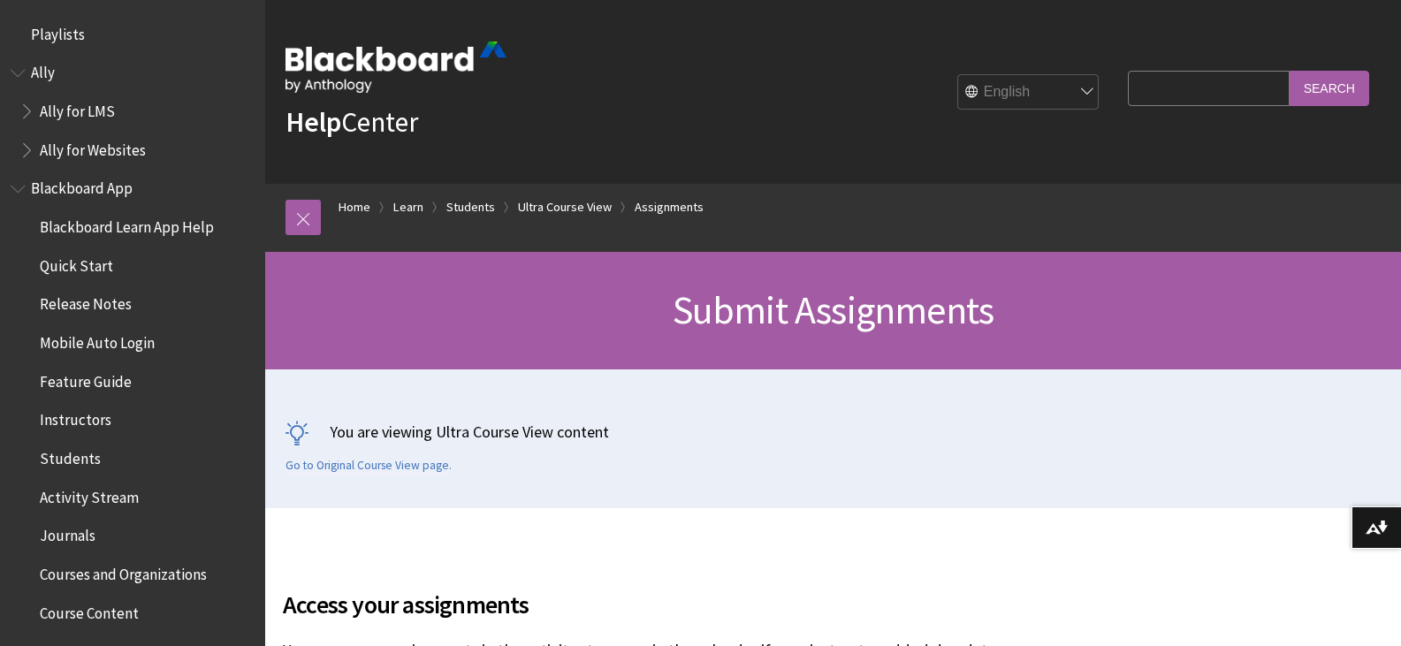 The image size is (1401, 646). I want to click on span: Release Notes, so click(86, 301).